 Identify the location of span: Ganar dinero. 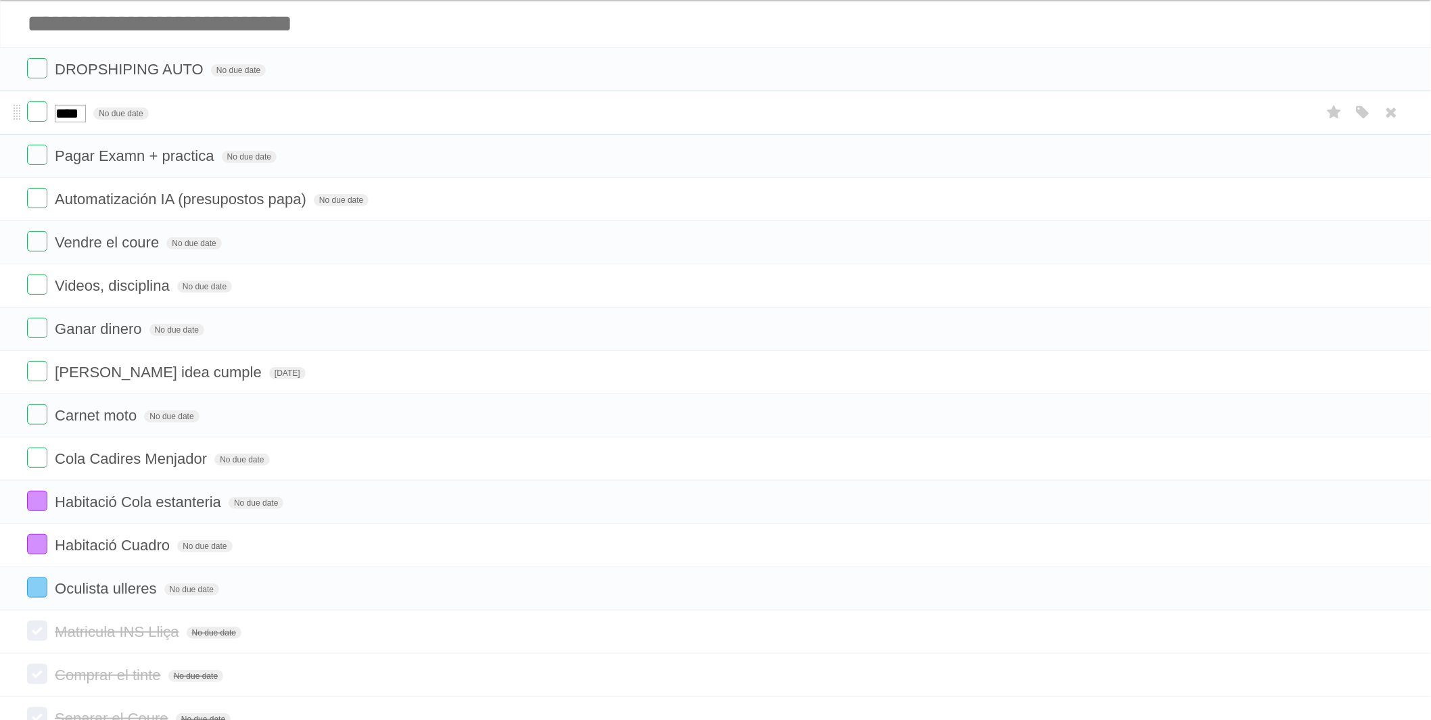
(99, 329).